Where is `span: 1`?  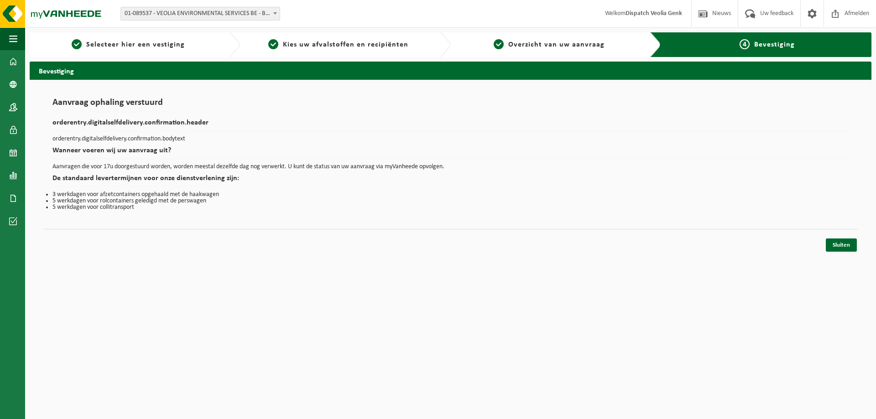 span: 1 is located at coordinates (77, 44).